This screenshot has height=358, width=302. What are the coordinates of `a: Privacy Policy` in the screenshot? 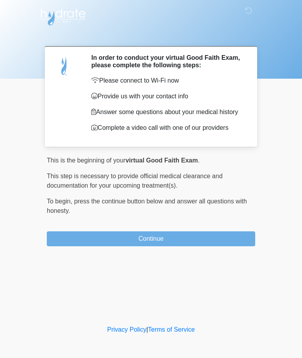 It's located at (127, 329).